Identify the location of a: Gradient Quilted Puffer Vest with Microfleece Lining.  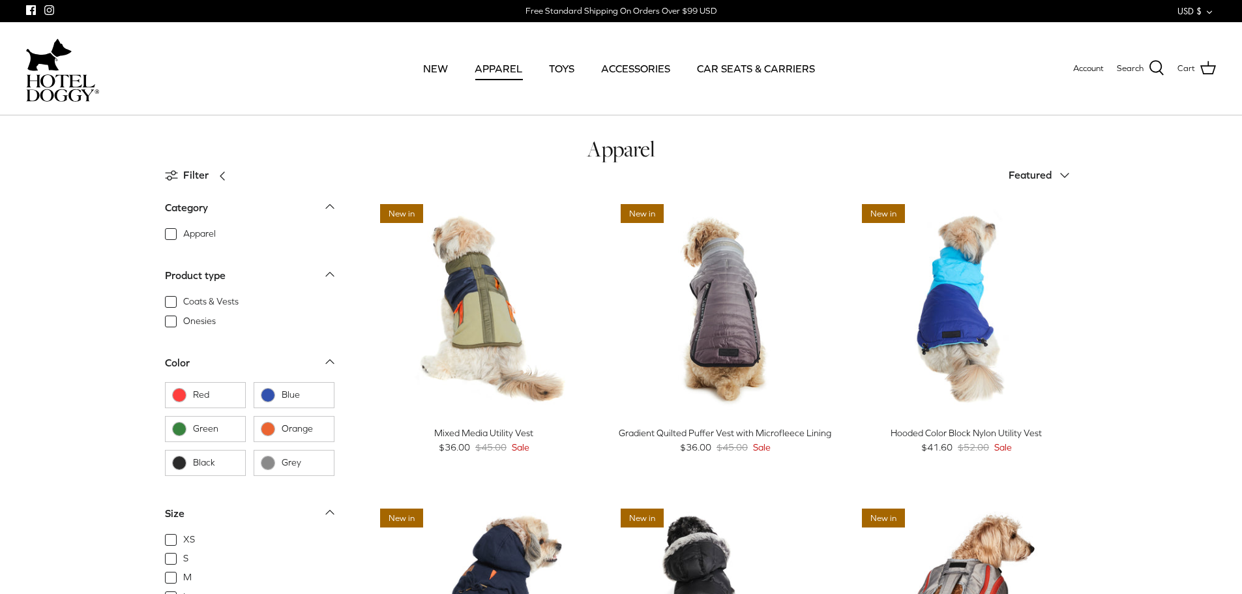
(725, 308).